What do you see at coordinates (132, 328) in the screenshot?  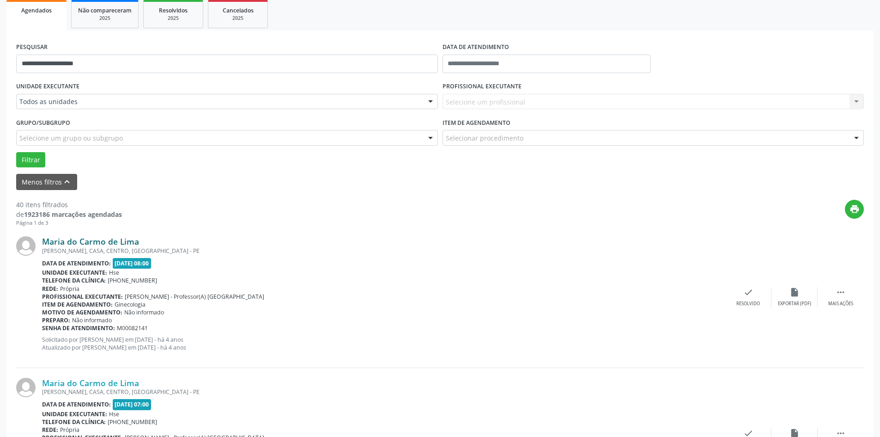 I see `span: M00082141` at bounding box center [132, 328].